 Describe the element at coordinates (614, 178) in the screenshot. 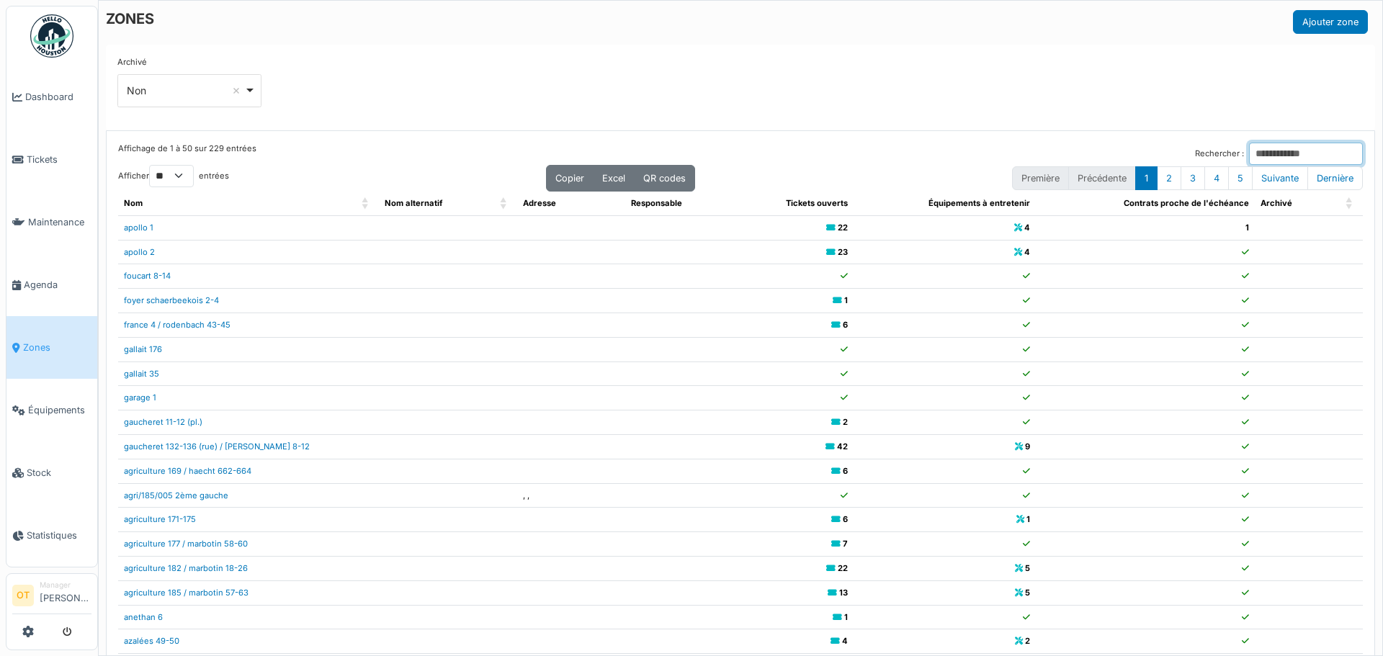

I see `button: Excel` at that location.